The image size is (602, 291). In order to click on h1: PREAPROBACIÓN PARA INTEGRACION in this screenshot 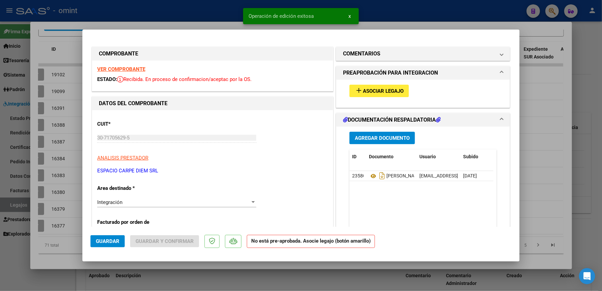, I will do `click(390, 73)`.